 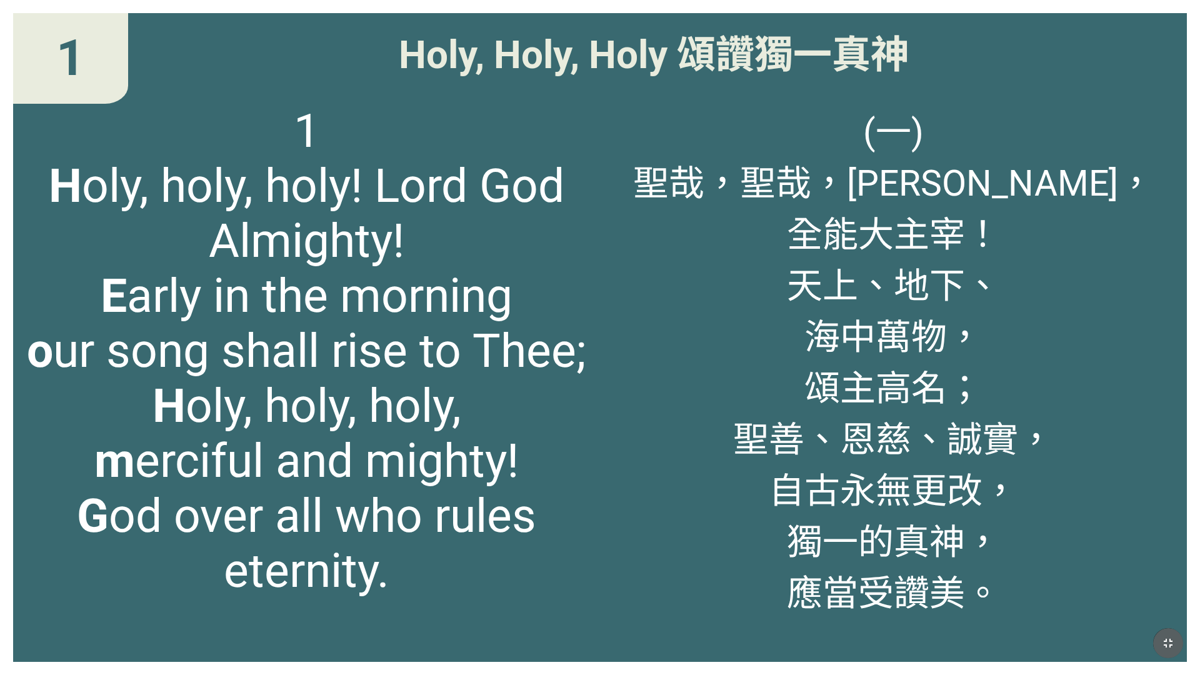 I want to click on span: 1, so click(x=71, y=58).